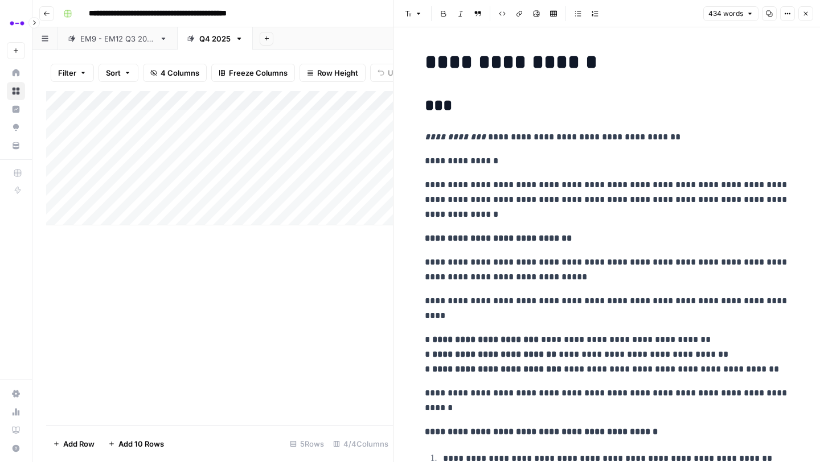  I want to click on a: EM9 - EM12 Q3 2025, so click(117, 39).